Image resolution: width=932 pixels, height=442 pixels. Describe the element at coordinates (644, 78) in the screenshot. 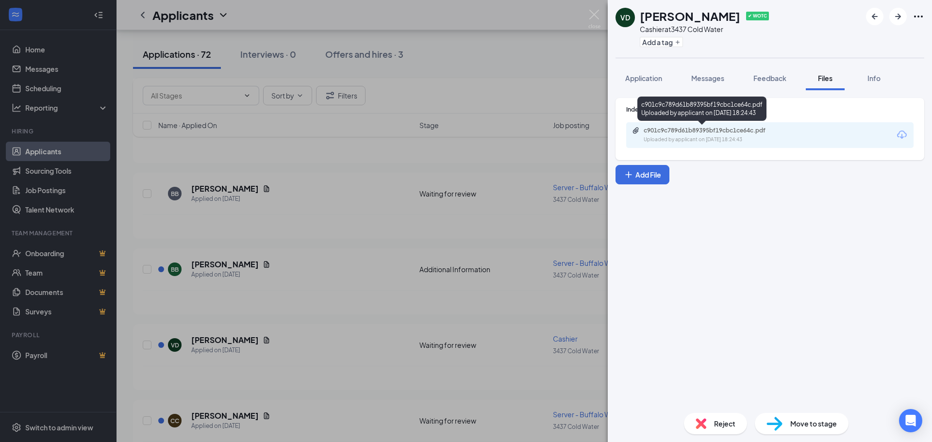

I see `span: Application` at that location.